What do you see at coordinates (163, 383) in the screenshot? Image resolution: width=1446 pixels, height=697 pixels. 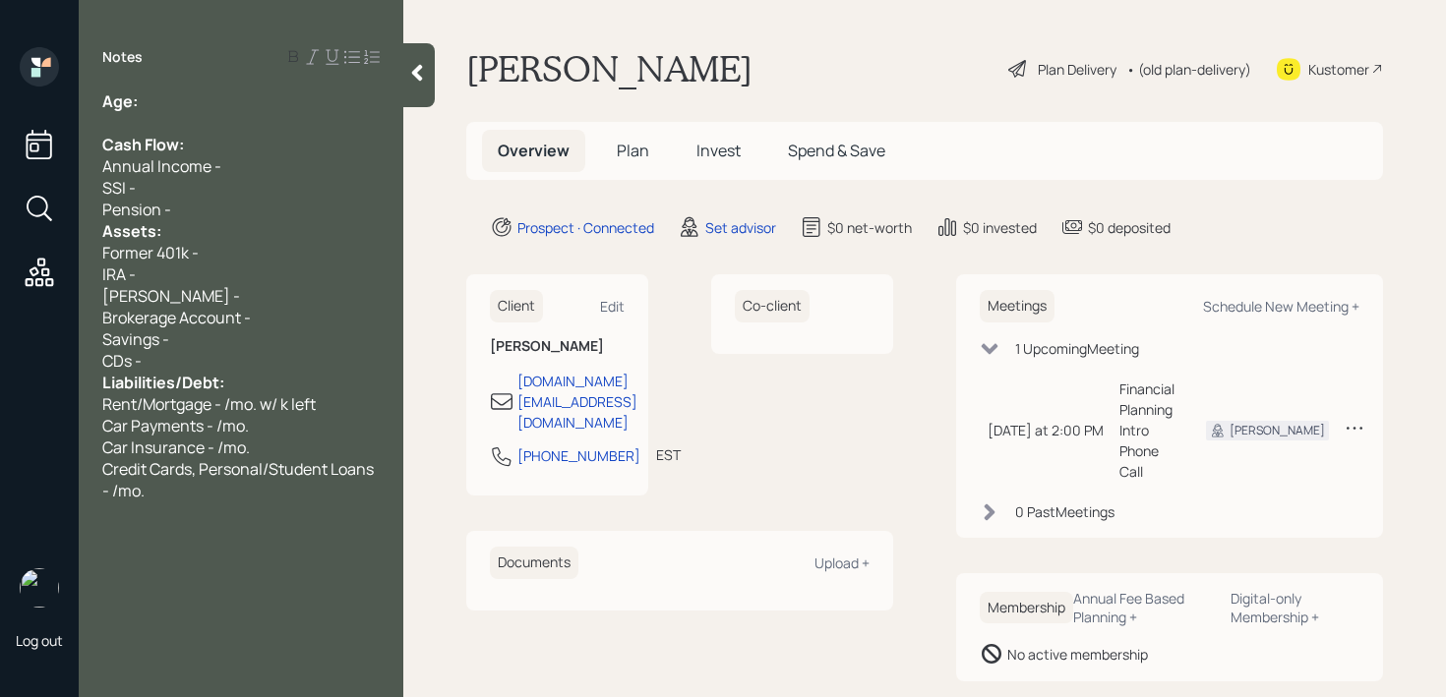 I see `span: Liabilities/Debt:` at bounding box center [163, 383].